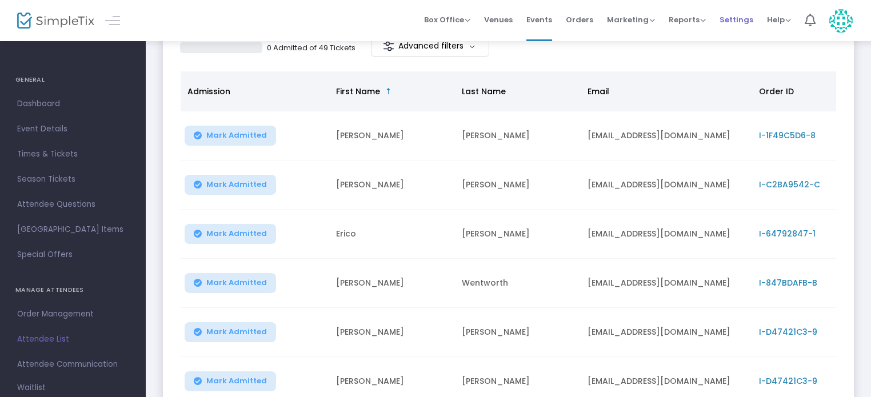 Image resolution: width=871 pixels, height=397 pixels. Describe the element at coordinates (73, 339) in the screenshot. I see `span: Attendee List` at that location.